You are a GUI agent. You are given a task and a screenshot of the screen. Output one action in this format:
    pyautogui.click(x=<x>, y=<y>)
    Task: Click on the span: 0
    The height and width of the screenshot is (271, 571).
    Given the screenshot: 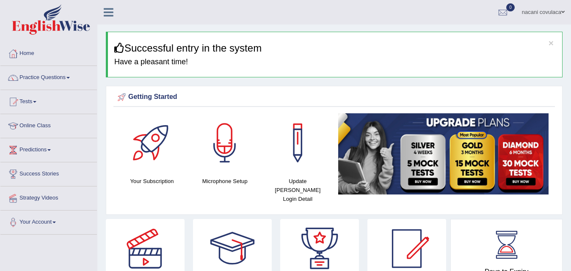 What is the action you would take?
    pyautogui.click(x=510, y=7)
    